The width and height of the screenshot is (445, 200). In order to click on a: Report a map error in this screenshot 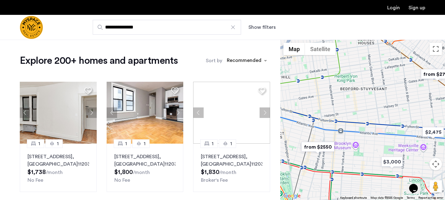, I will do `click(431, 197)`.